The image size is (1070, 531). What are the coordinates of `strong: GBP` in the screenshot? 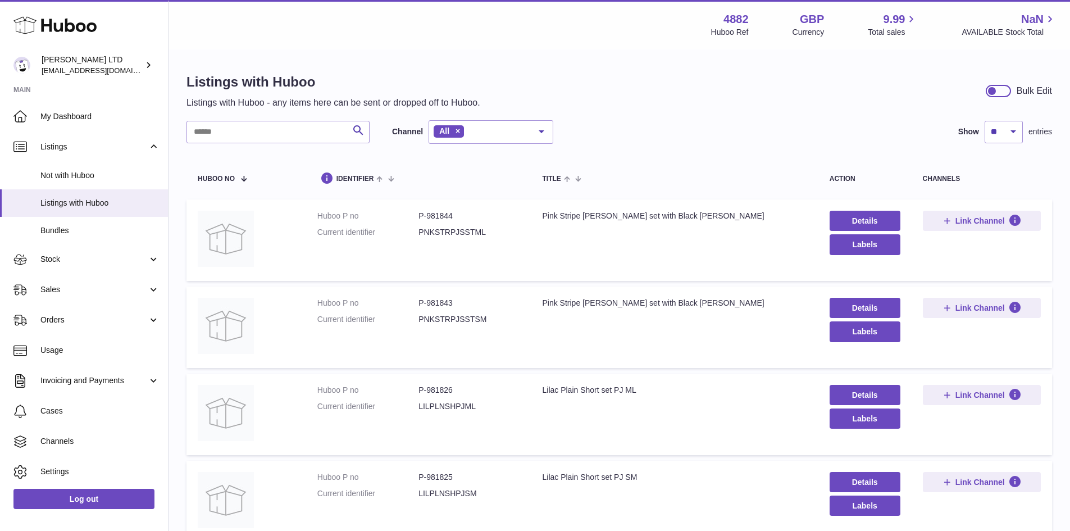 It's located at (812, 19).